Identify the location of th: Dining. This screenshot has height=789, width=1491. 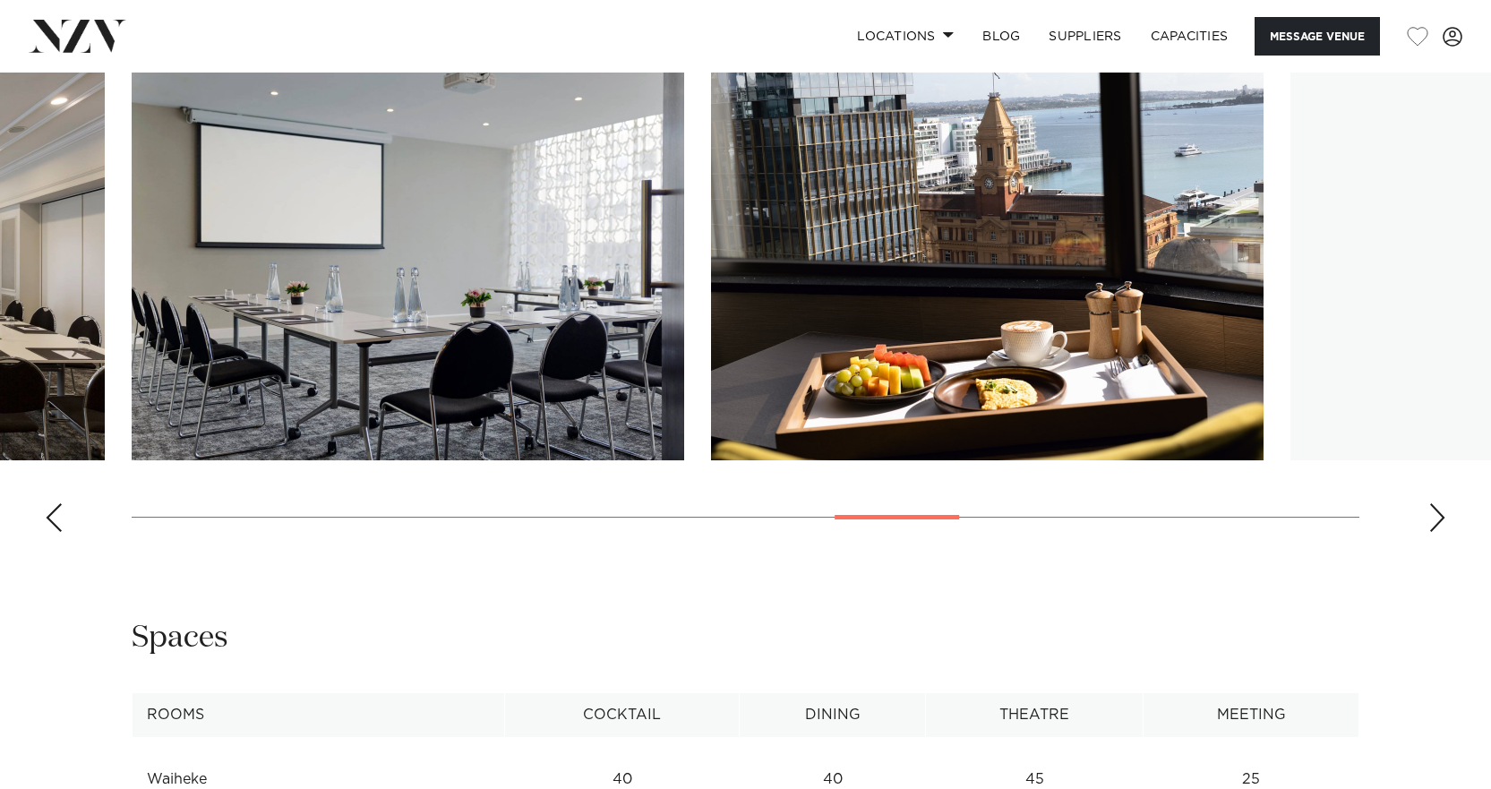
(833, 715).